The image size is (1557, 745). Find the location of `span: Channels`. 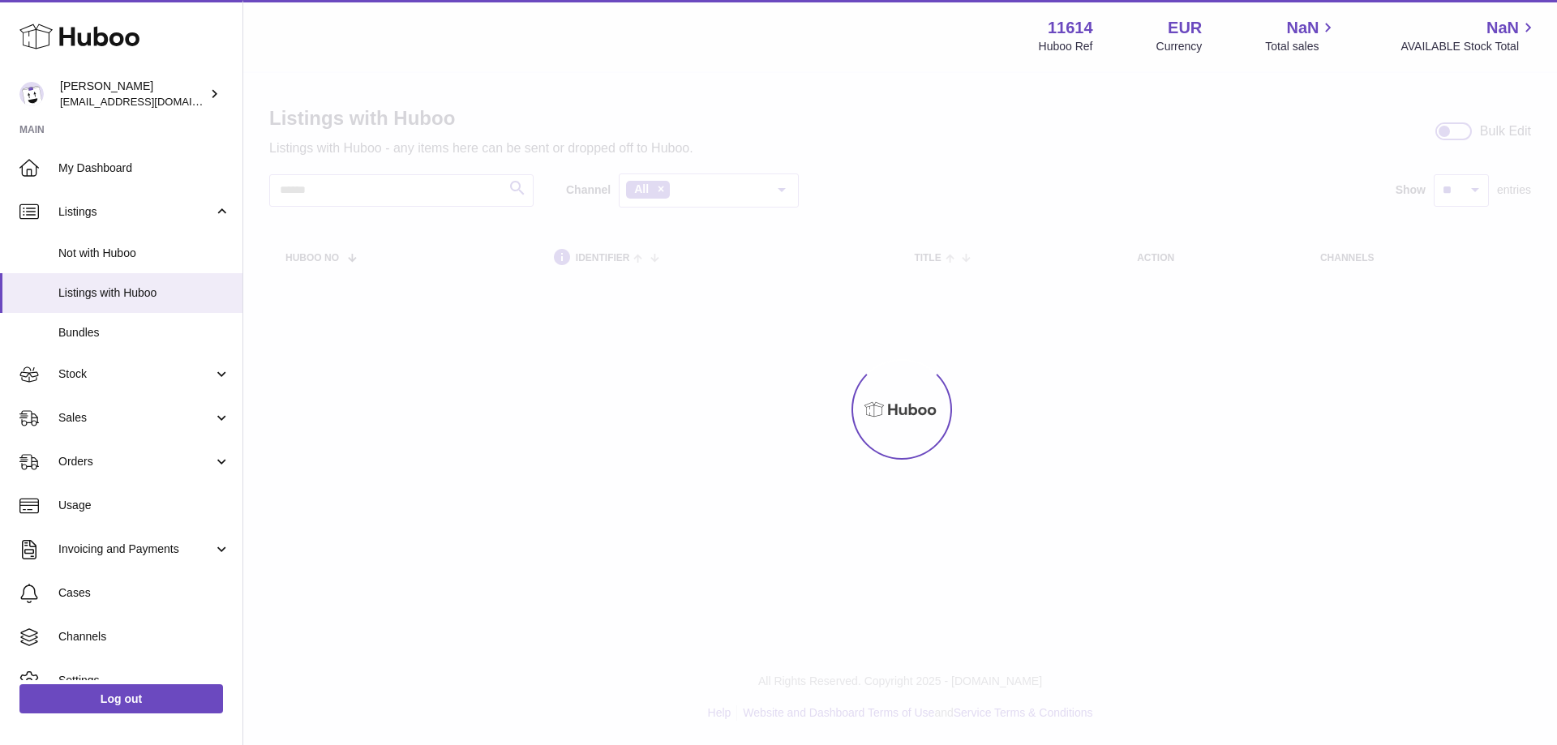

span: Channels is located at coordinates (144, 636).